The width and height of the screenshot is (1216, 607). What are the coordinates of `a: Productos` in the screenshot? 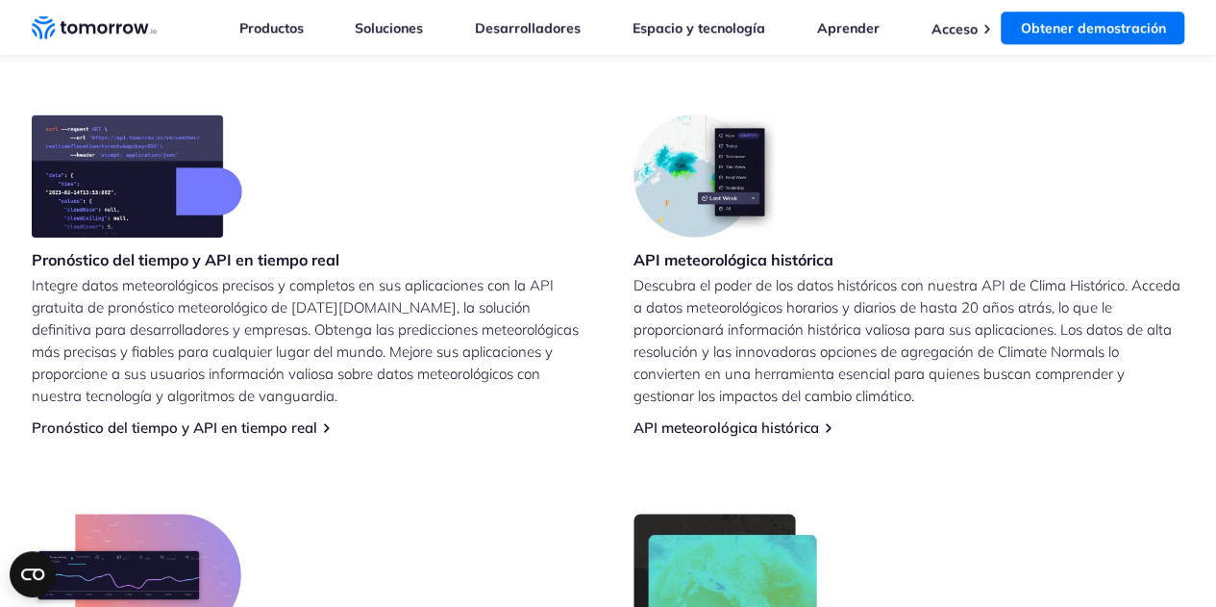 It's located at (271, 28).